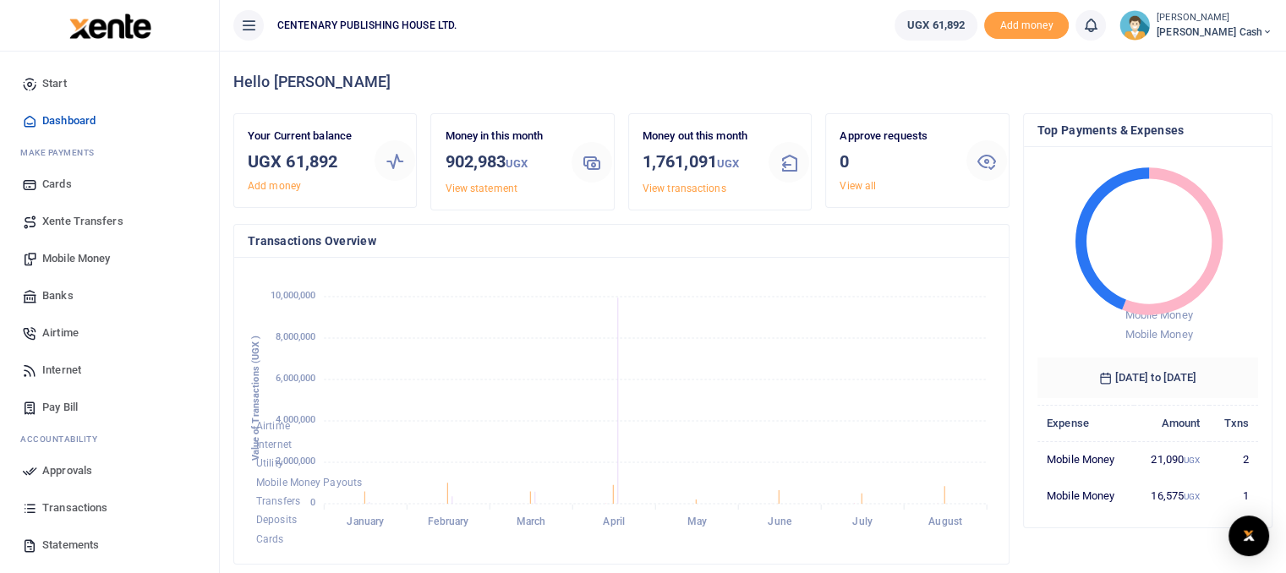 The width and height of the screenshot is (1286, 573). What do you see at coordinates (295, 419) in the screenshot?
I see `tspan: 4,000,000` at bounding box center [295, 419].